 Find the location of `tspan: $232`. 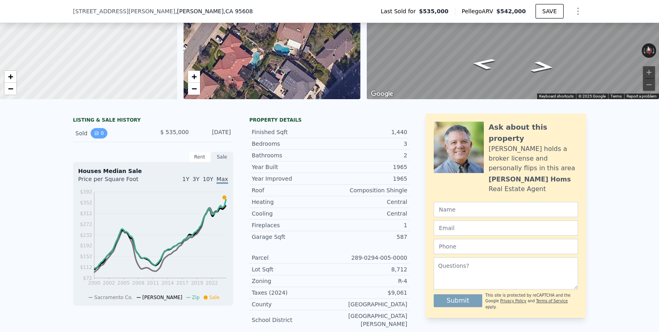

tspan: $232 is located at coordinates (86, 235).